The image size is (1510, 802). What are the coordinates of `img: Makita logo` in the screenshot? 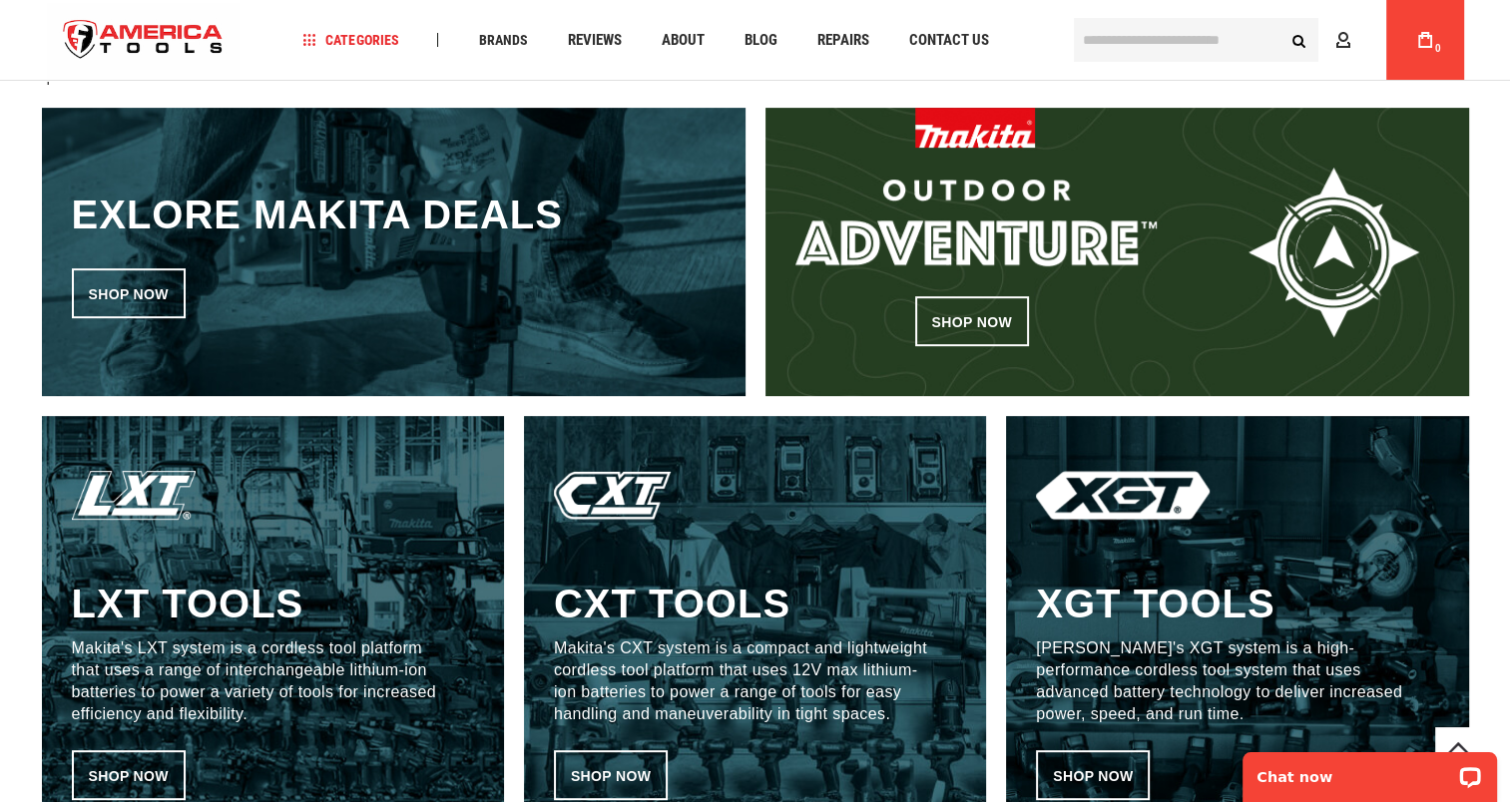 It's located at (975, 128).